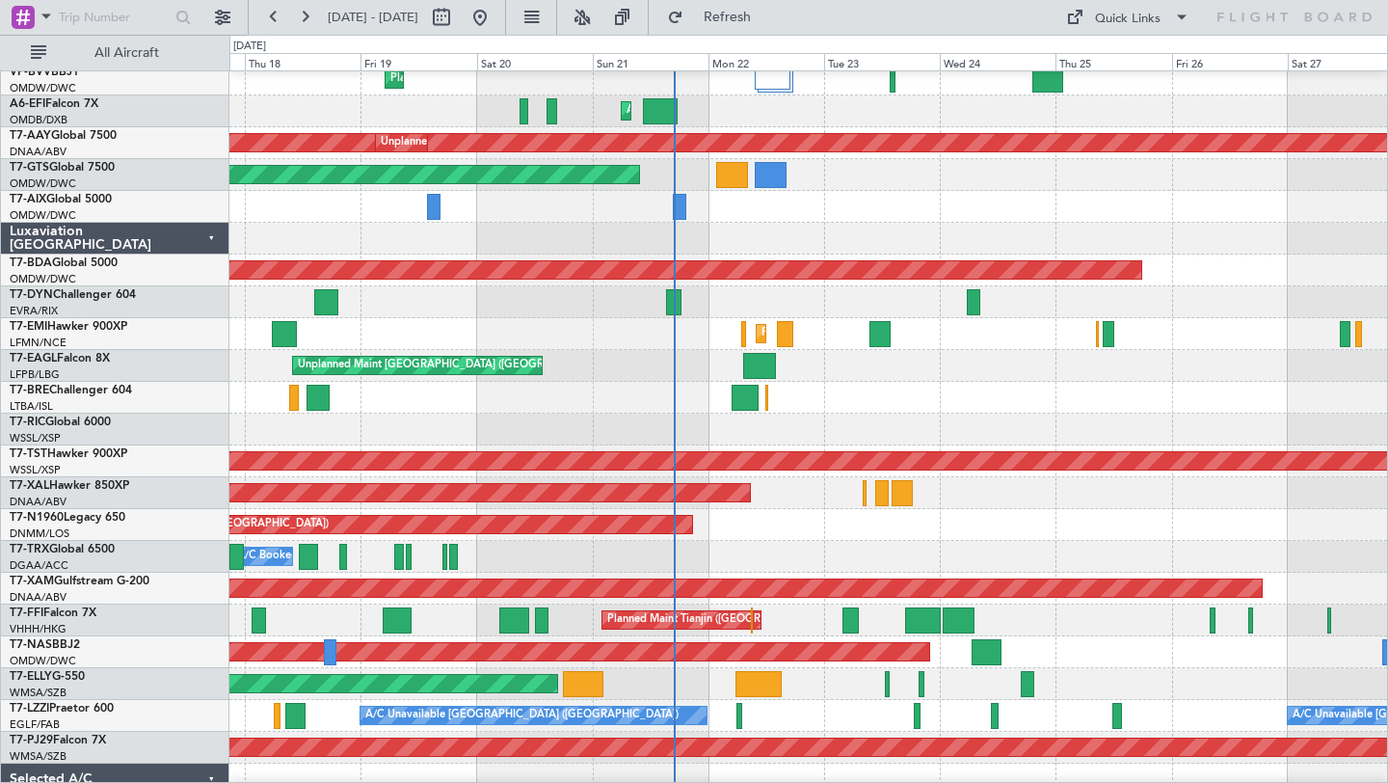 The height and width of the screenshot is (783, 1388). Describe the element at coordinates (34, 310) in the screenshot. I see `a: EVRA/RIX` at that location.